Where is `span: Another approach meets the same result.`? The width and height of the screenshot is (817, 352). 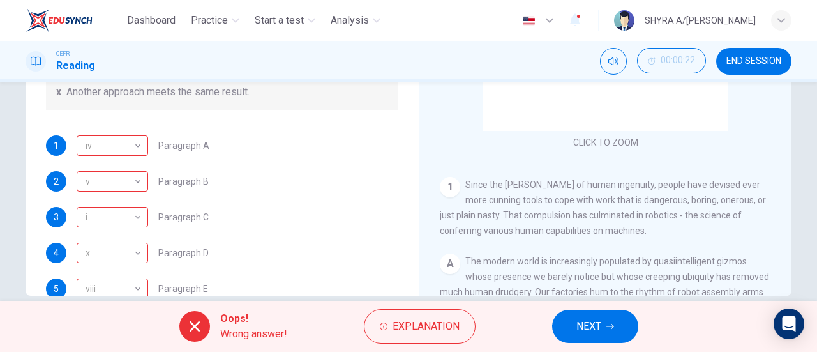 span: Another approach meets the same result. is located at coordinates (158, 92).